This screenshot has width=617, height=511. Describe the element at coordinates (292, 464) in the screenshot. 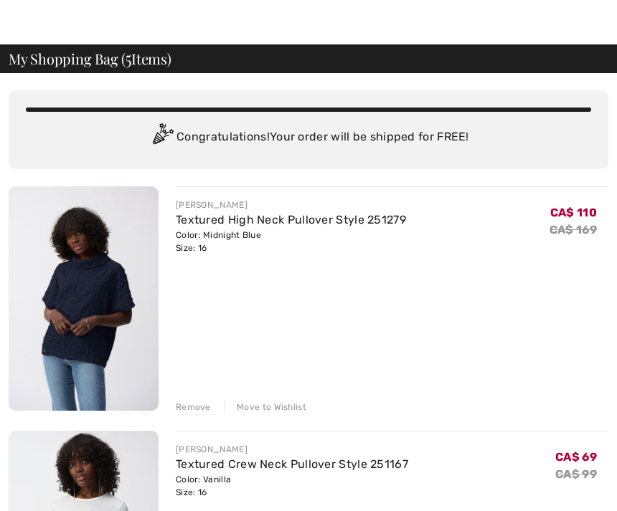

I see `a: Textured Crew Neck Pullover Style 251167` at that location.